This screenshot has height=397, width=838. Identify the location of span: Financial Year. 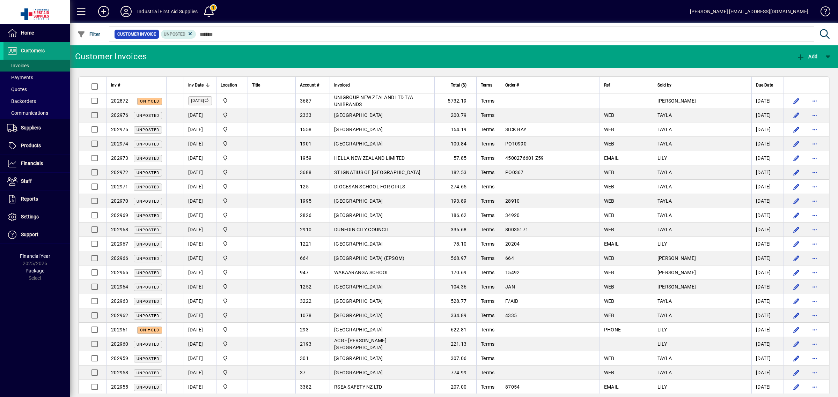
(35, 256).